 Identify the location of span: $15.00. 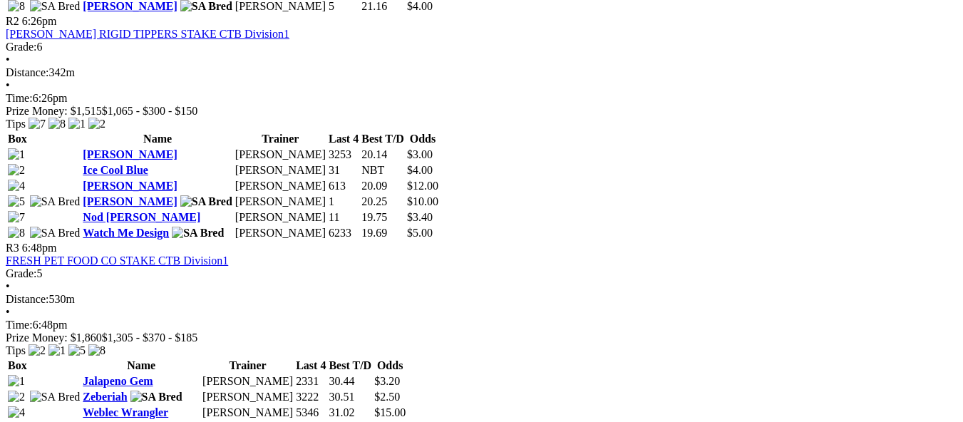
(390, 412).